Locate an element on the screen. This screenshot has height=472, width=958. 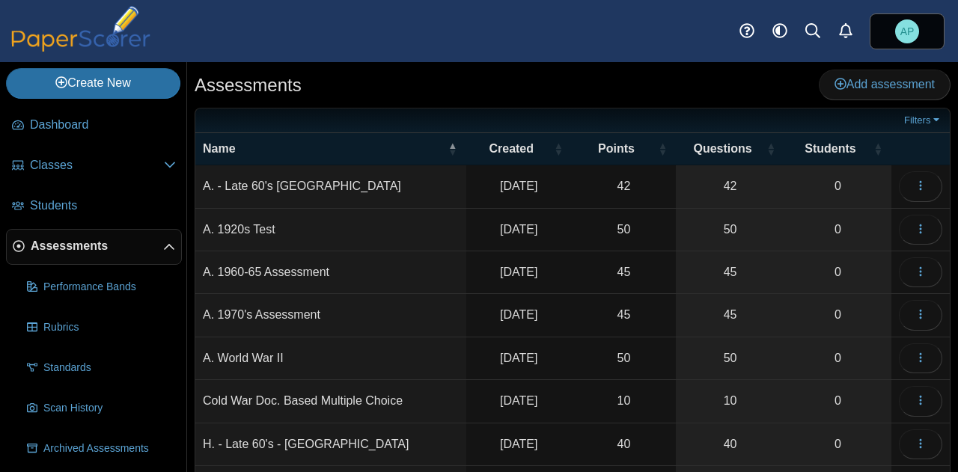
a: 42 is located at coordinates (729, 186).